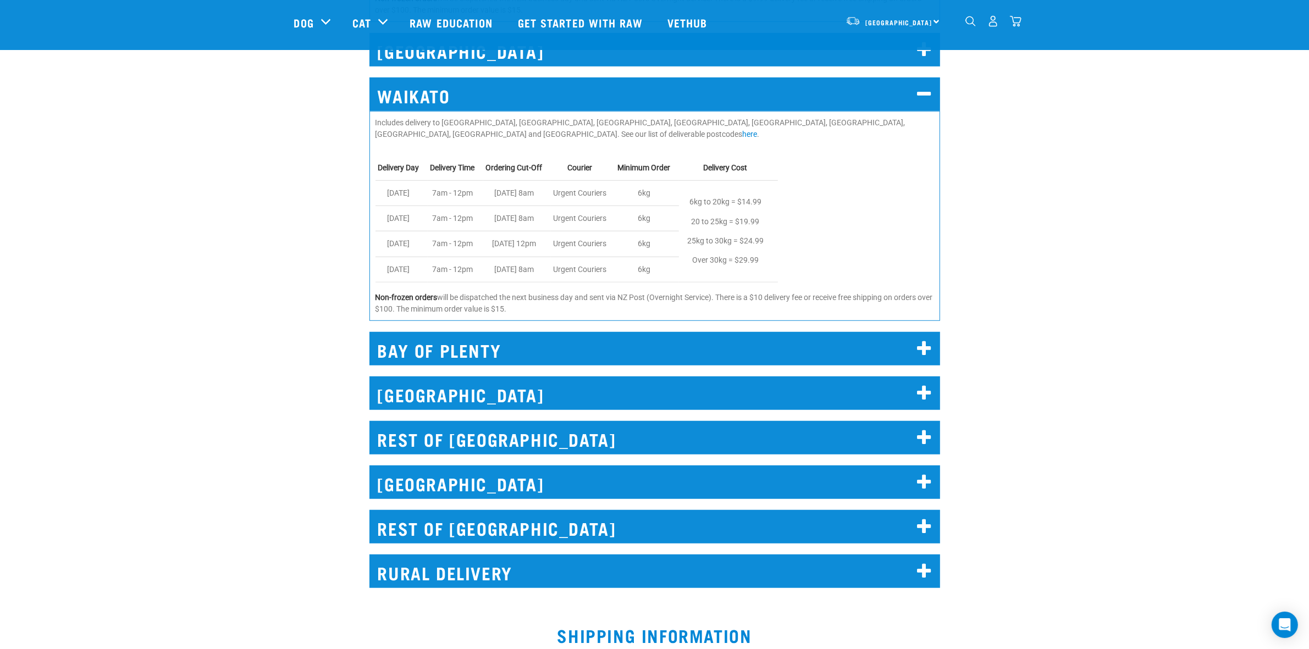 This screenshot has width=1309, height=649. I want to click on strong: Delivery Day, so click(398, 168).